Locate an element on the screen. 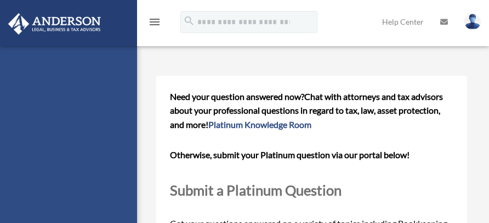 This screenshot has height=223, width=489. span: Submit a Platinum Question is located at coordinates (255, 190).